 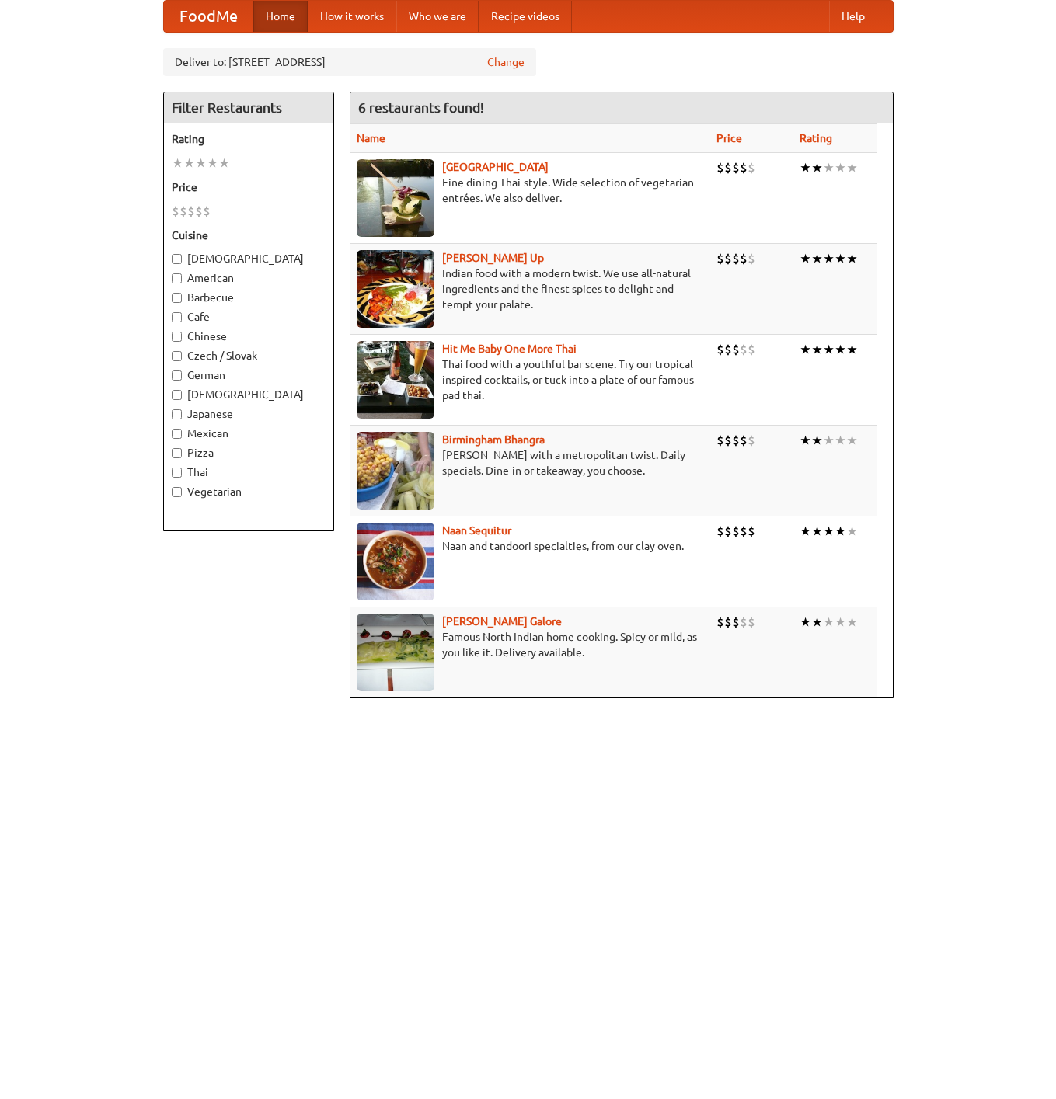 I want to click on label: Japanese, so click(x=249, y=414).